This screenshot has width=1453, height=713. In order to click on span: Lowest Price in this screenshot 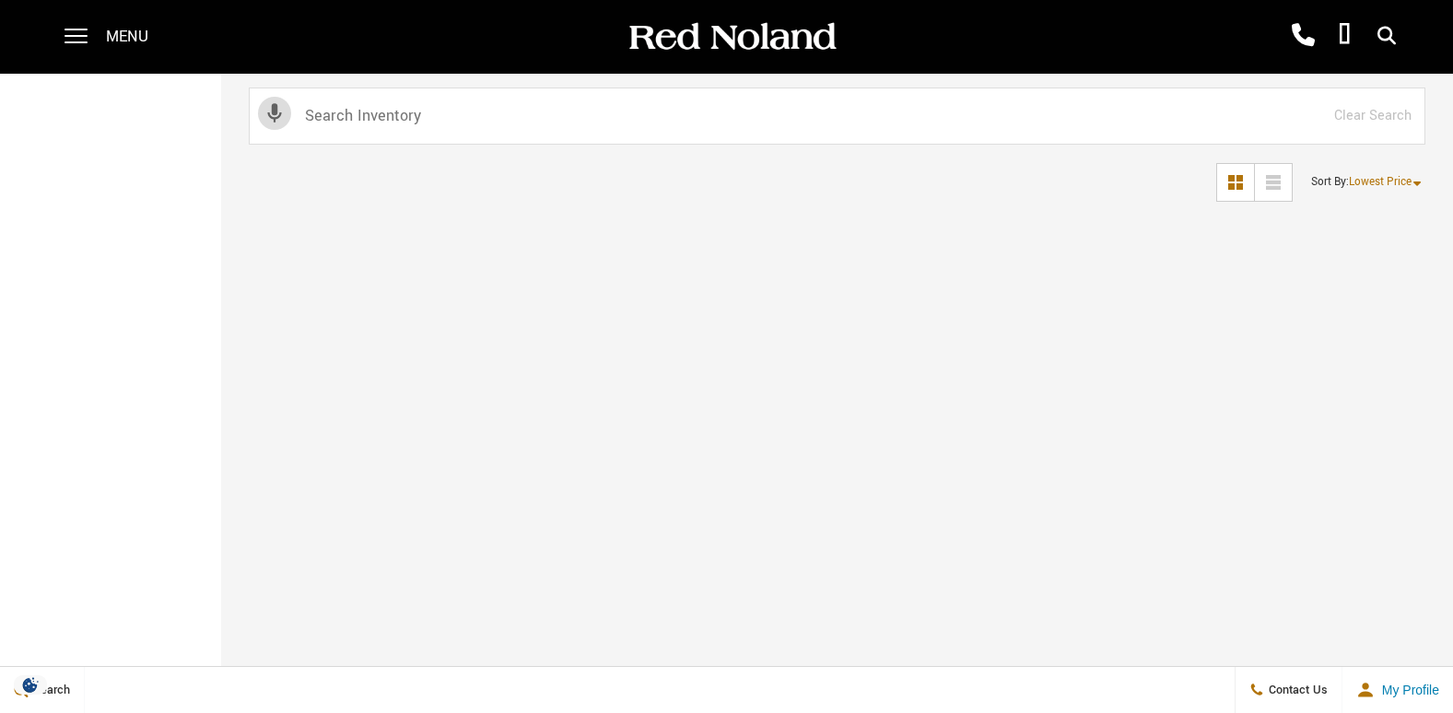, I will do `click(1381, 182)`.